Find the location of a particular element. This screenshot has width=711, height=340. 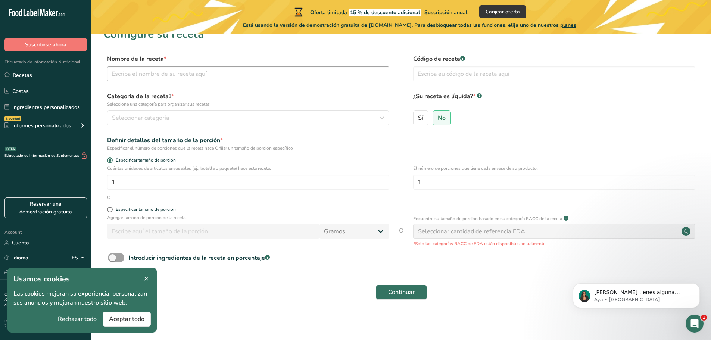

p: Agregar tamaño de porción de la receta. is located at coordinates (248, 218).